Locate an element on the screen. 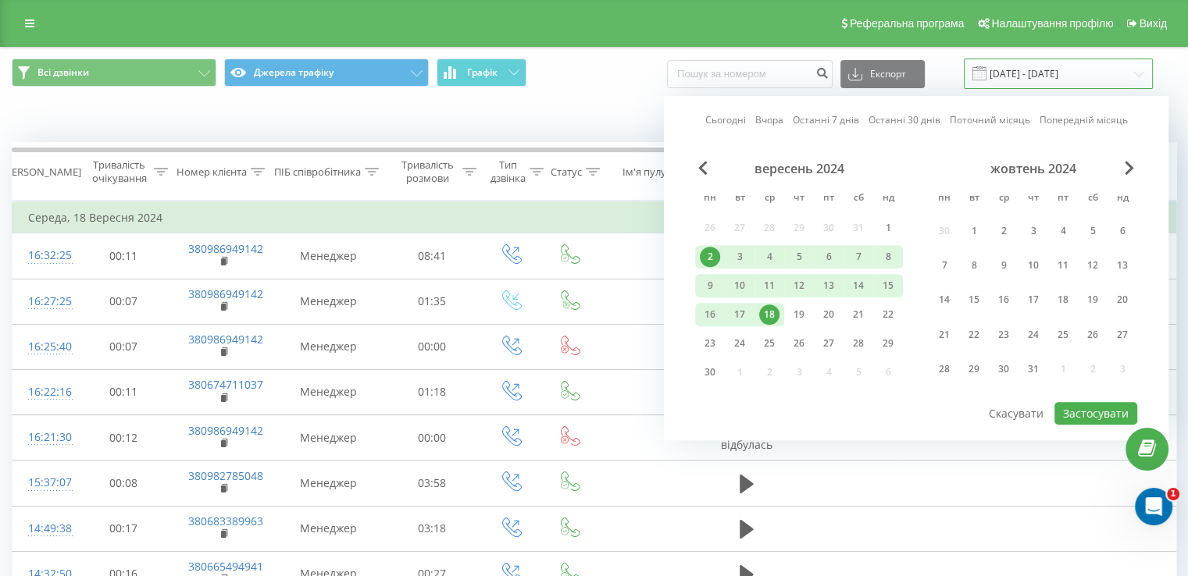  div: пн 9 вер 2024 р. is located at coordinates (710, 286).